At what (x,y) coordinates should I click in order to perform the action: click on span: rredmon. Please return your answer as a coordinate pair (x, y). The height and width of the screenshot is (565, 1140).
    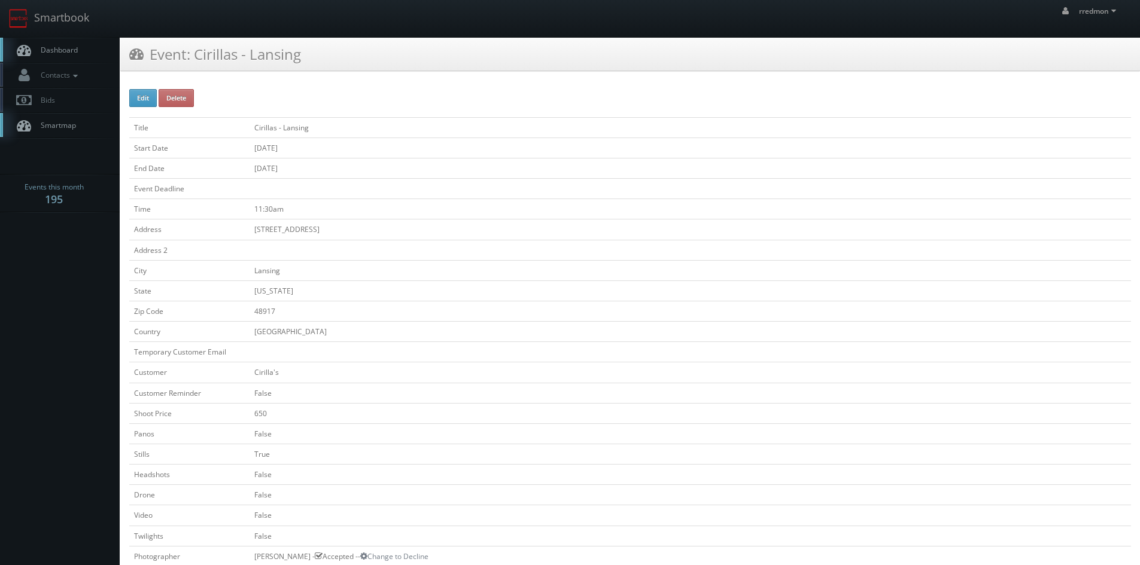
    Looking at the image, I should click on (1099, 11).